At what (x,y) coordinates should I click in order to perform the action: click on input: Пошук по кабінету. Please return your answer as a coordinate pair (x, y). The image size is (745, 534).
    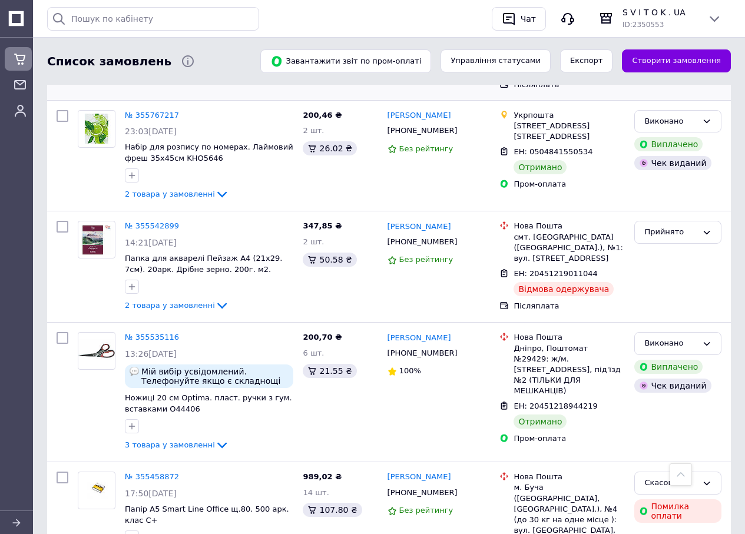
    Looking at the image, I should click on (153, 19).